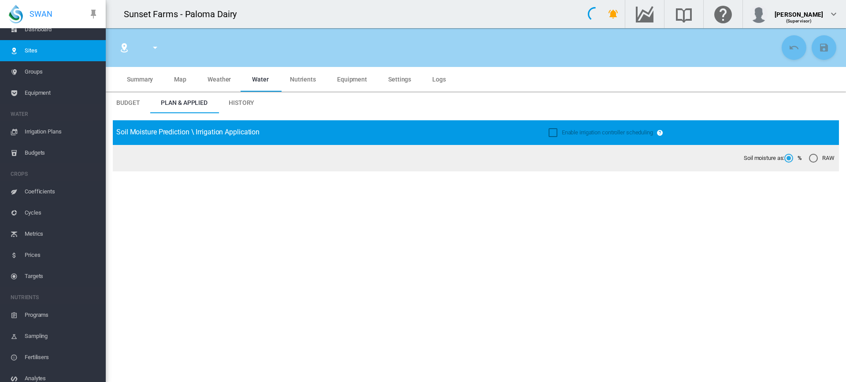 The width and height of the screenshot is (846, 382). I want to click on span: (Supervisor), so click(799, 21).